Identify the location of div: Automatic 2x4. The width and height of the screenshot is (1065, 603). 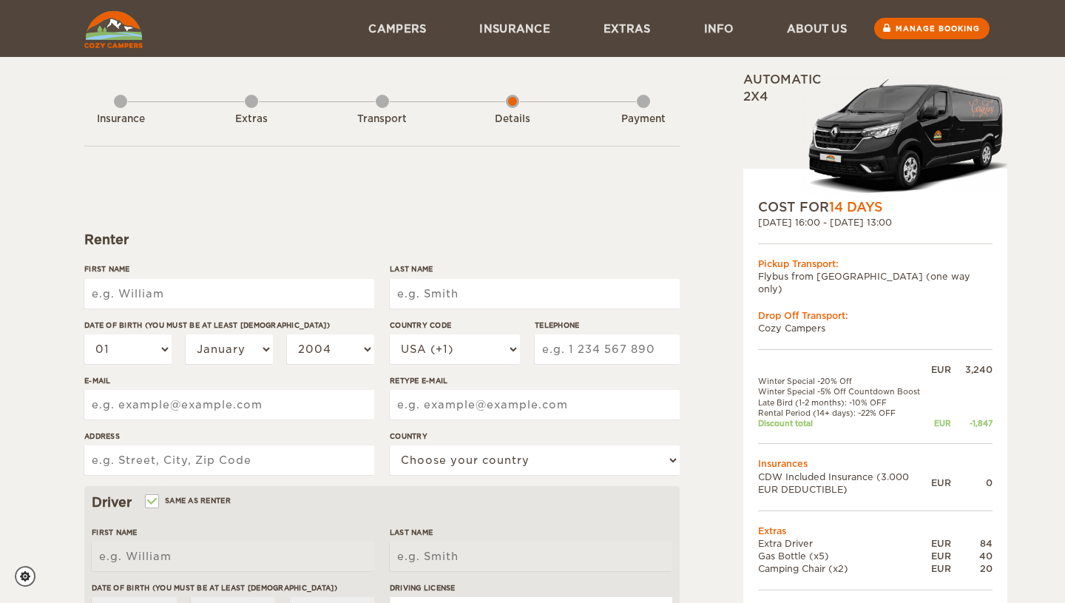
(875, 135).